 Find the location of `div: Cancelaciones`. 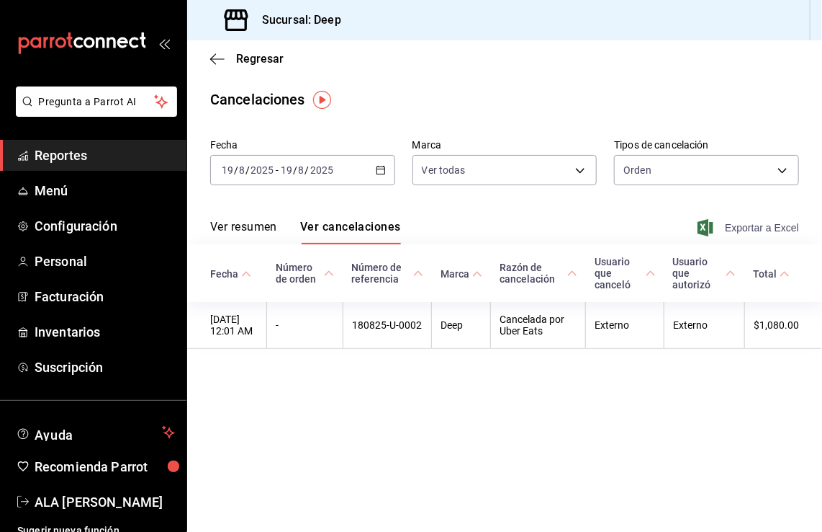

div: Cancelaciones is located at coordinates (258, 99).